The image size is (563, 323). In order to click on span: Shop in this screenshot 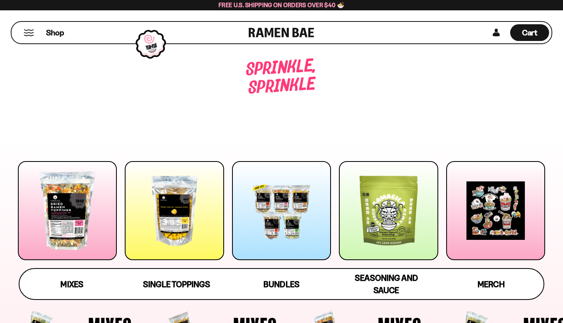, I will do `click(55, 33)`.